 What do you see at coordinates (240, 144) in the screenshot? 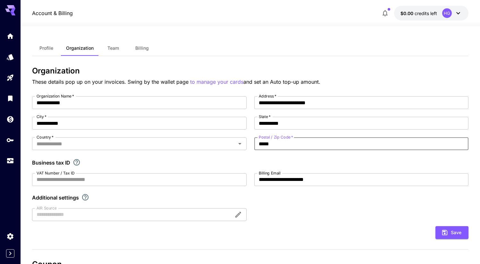
I see `button: Open` at bounding box center [240, 144].